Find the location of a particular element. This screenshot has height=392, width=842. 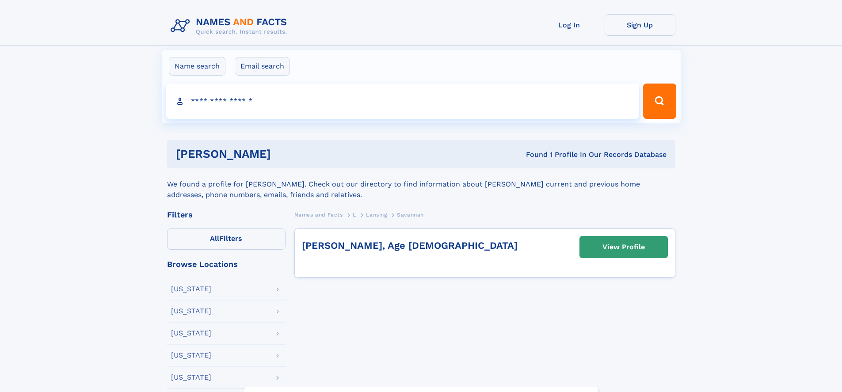

div: Found 1 Profile In Our Records Database is located at coordinates (532, 155).